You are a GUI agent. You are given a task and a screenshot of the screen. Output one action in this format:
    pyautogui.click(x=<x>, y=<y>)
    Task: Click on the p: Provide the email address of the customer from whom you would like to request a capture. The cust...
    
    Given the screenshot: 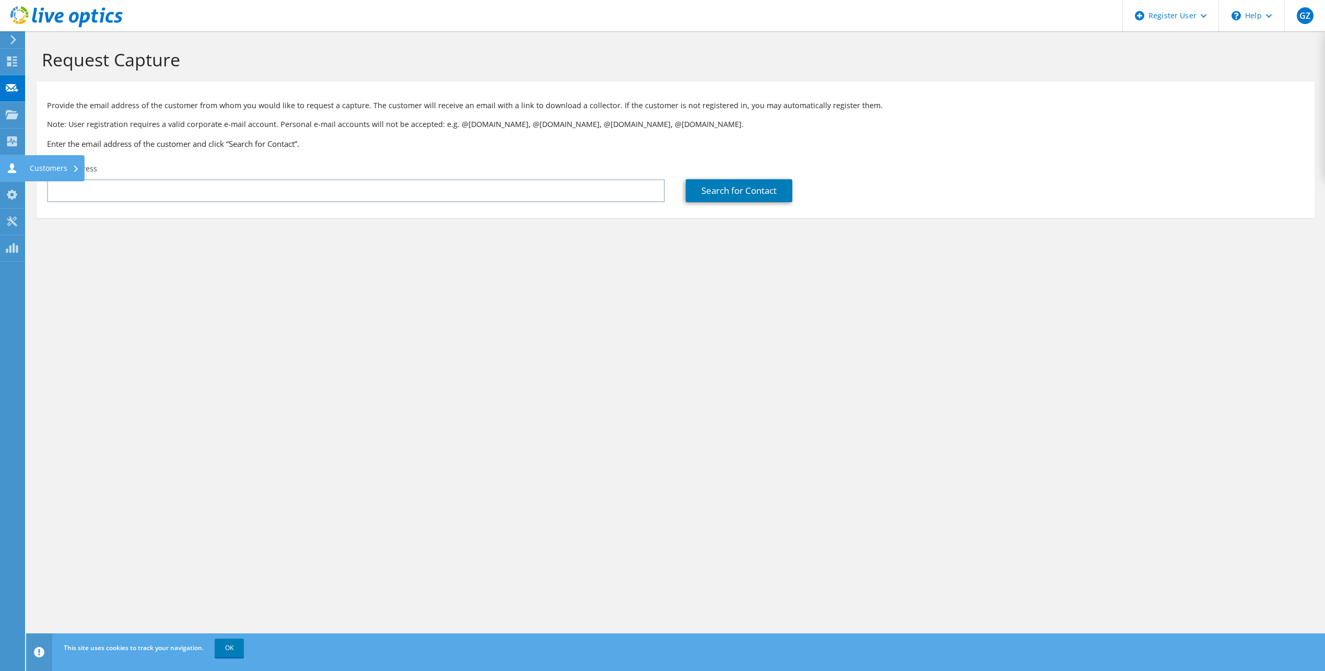 What is the action you would take?
    pyautogui.click(x=675, y=106)
    